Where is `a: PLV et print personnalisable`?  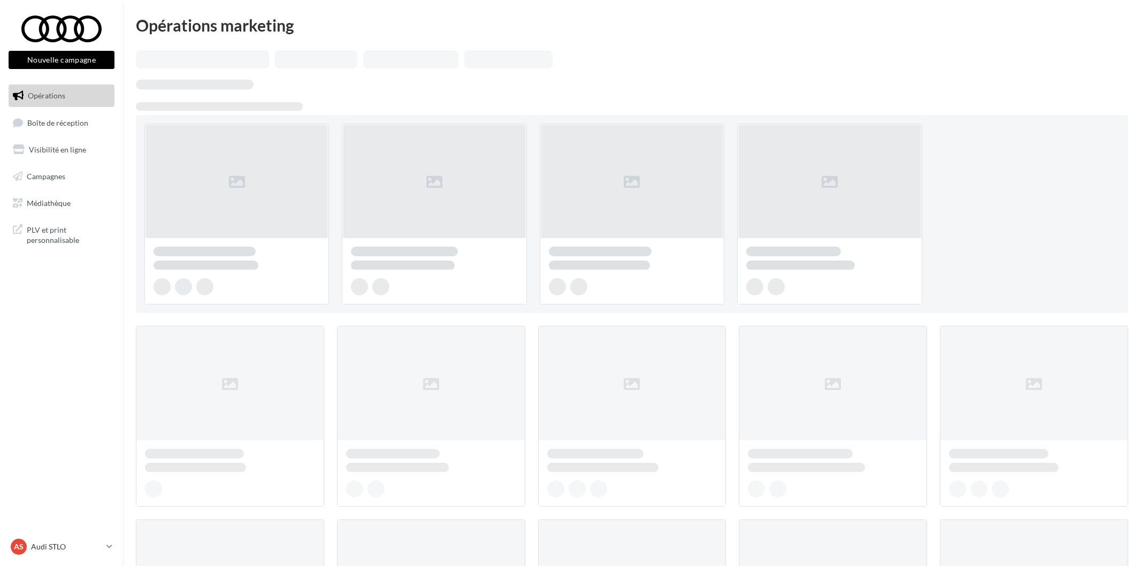 a: PLV et print personnalisable is located at coordinates (62, 234).